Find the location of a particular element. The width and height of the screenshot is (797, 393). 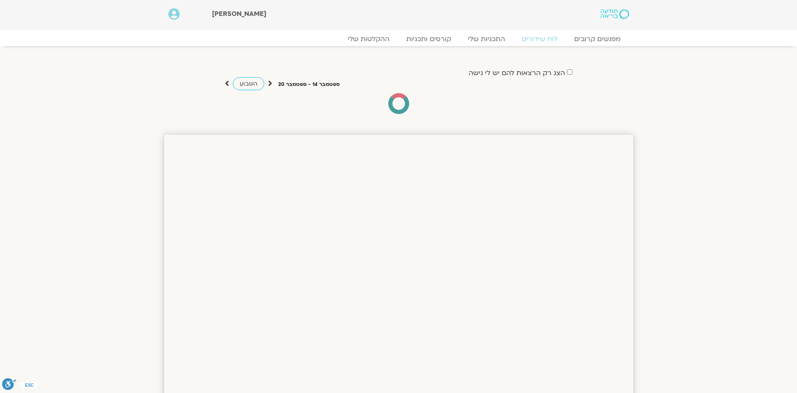

a: קורסים ותכניות is located at coordinates (429, 39).